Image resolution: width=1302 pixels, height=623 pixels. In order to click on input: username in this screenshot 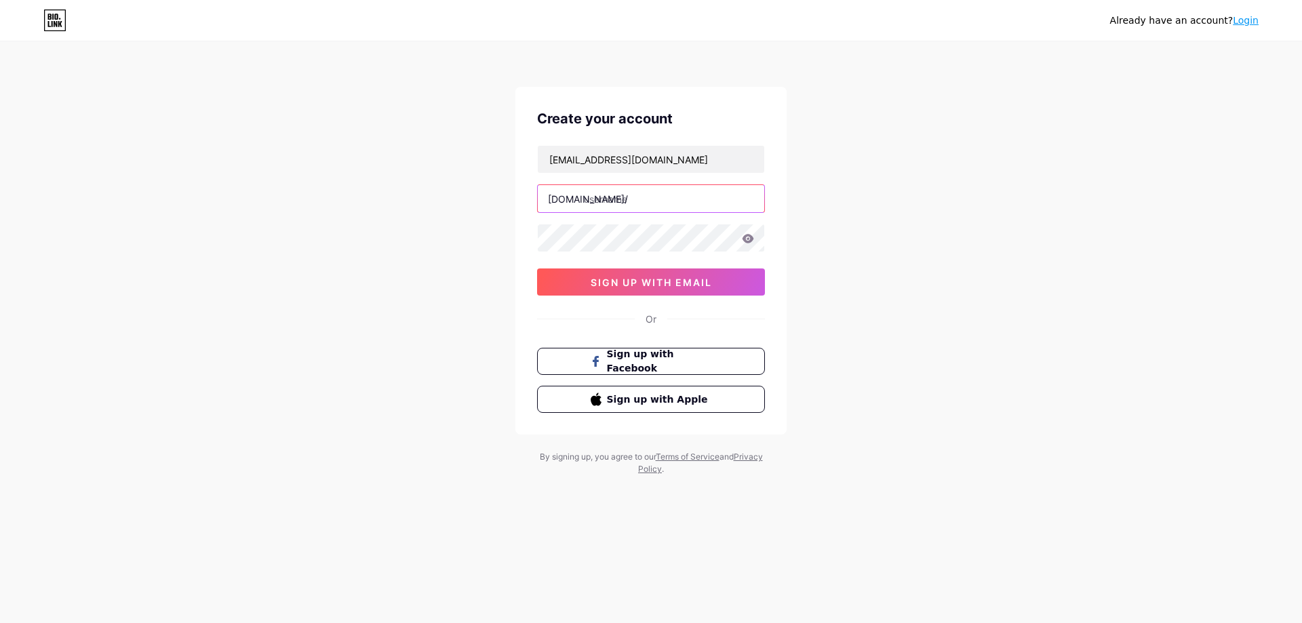, I will do `click(651, 199)`.